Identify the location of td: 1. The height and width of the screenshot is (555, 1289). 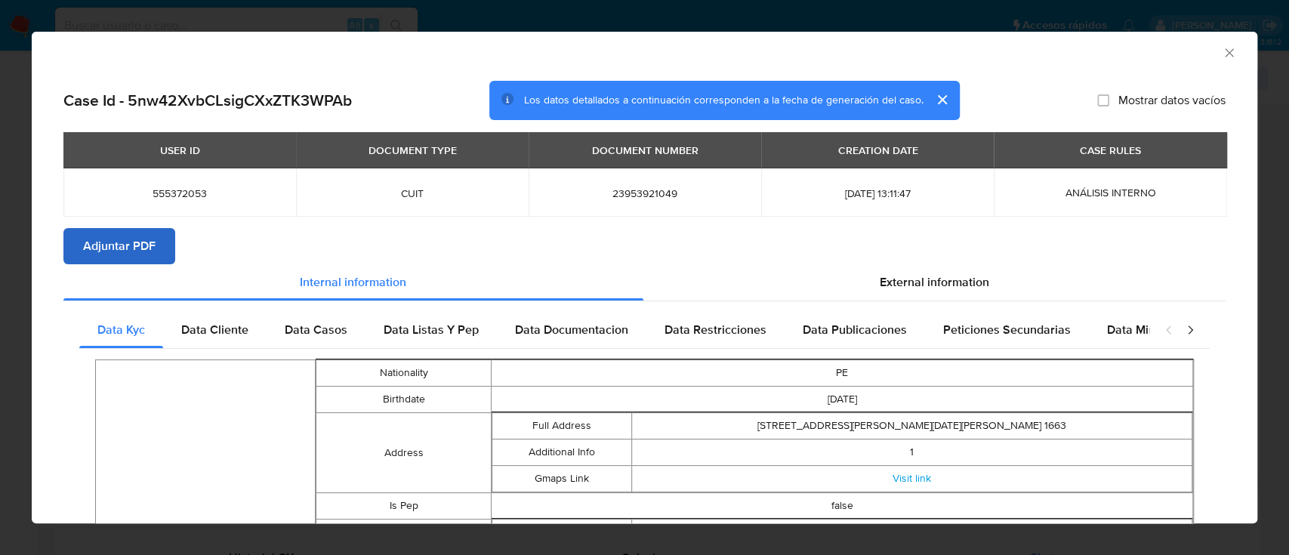
(912, 452).